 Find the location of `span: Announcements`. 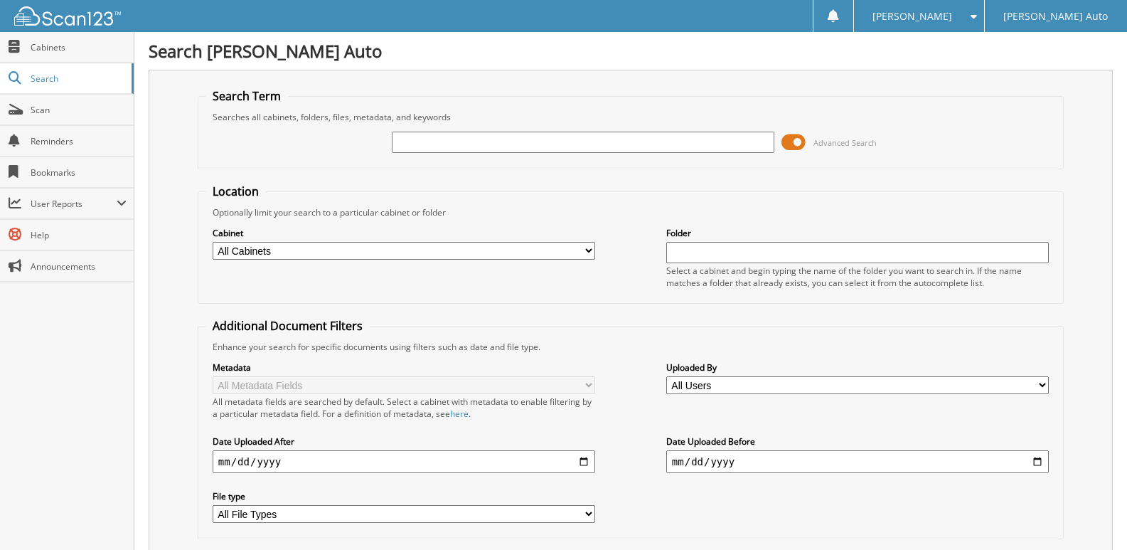

span: Announcements is located at coordinates (78, 266).